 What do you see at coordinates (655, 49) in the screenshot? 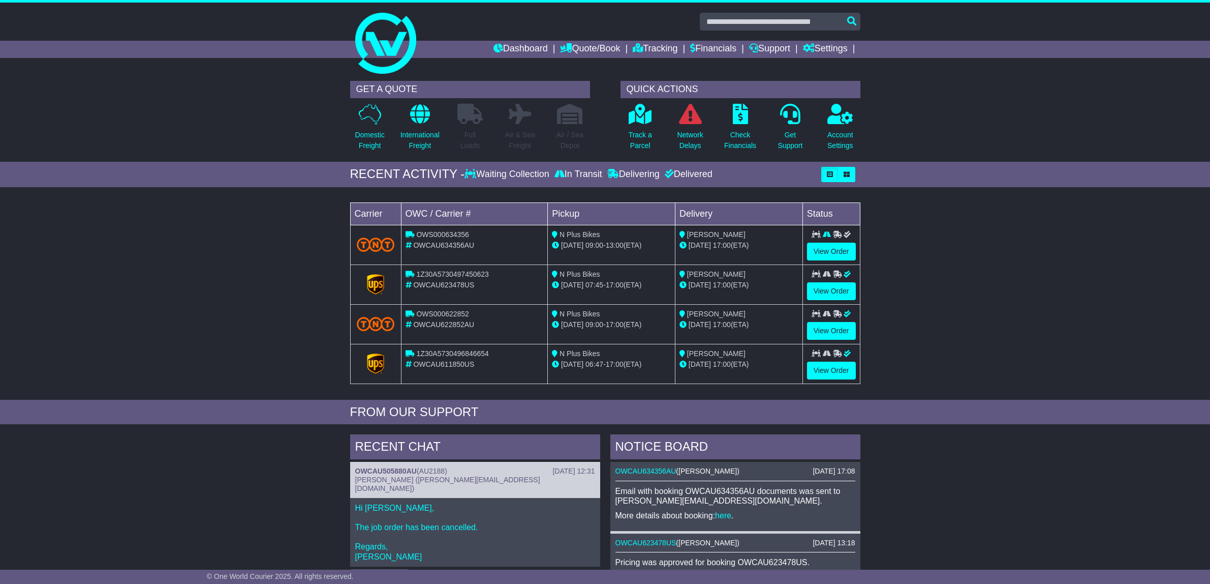
I see `a: Tracking` at bounding box center [655, 49].